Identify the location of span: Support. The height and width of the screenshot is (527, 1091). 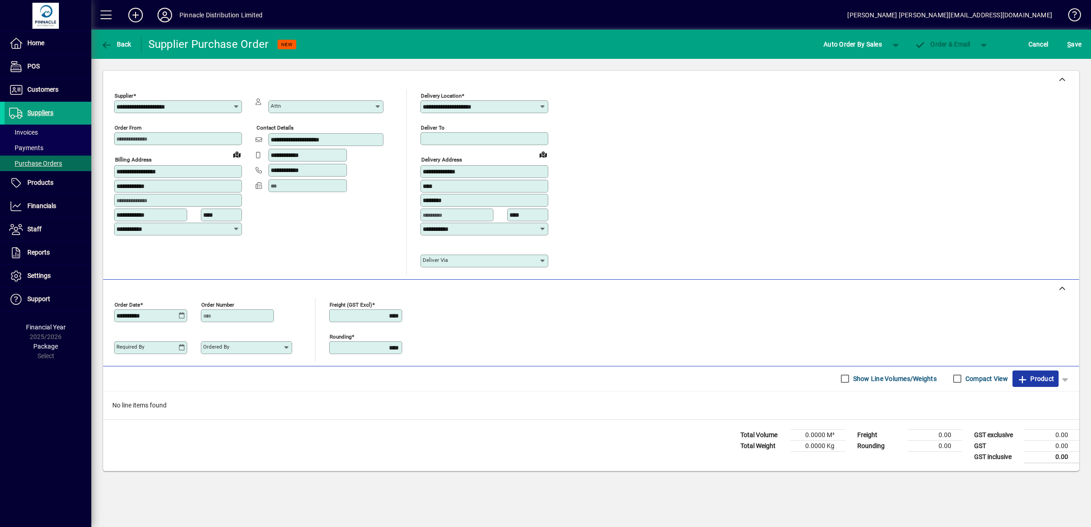
(39, 299).